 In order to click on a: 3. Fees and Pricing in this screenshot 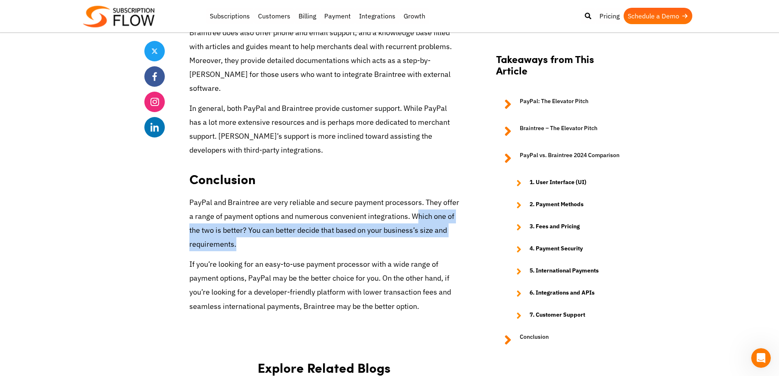, I will do `click(567, 227)`.